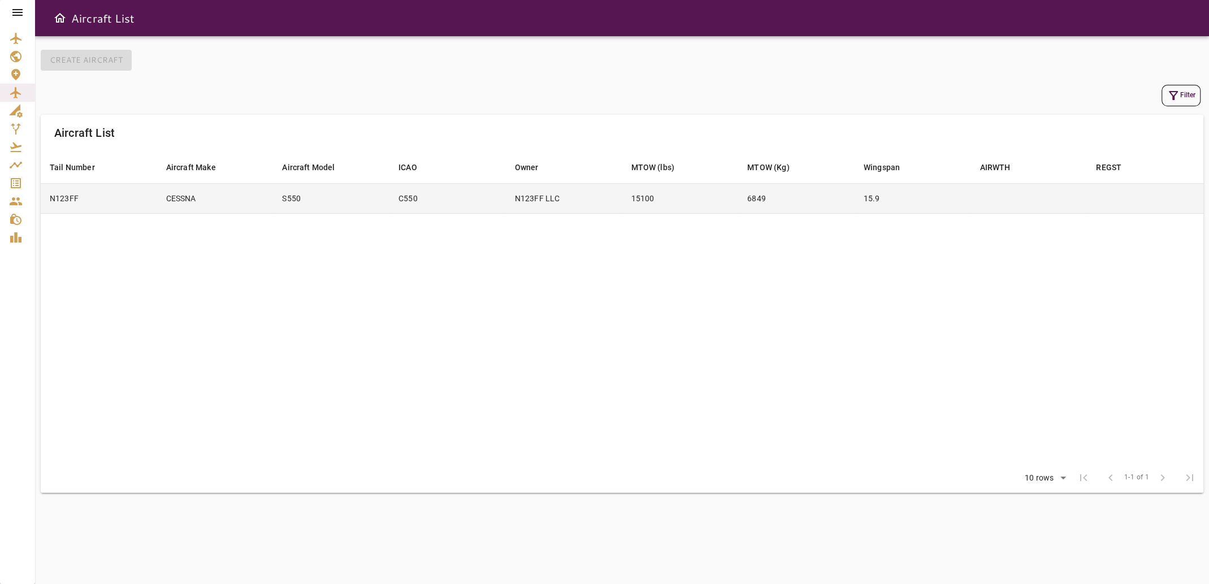  Describe the element at coordinates (60, 18) in the screenshot. I see `button: Open drawer` at that location.